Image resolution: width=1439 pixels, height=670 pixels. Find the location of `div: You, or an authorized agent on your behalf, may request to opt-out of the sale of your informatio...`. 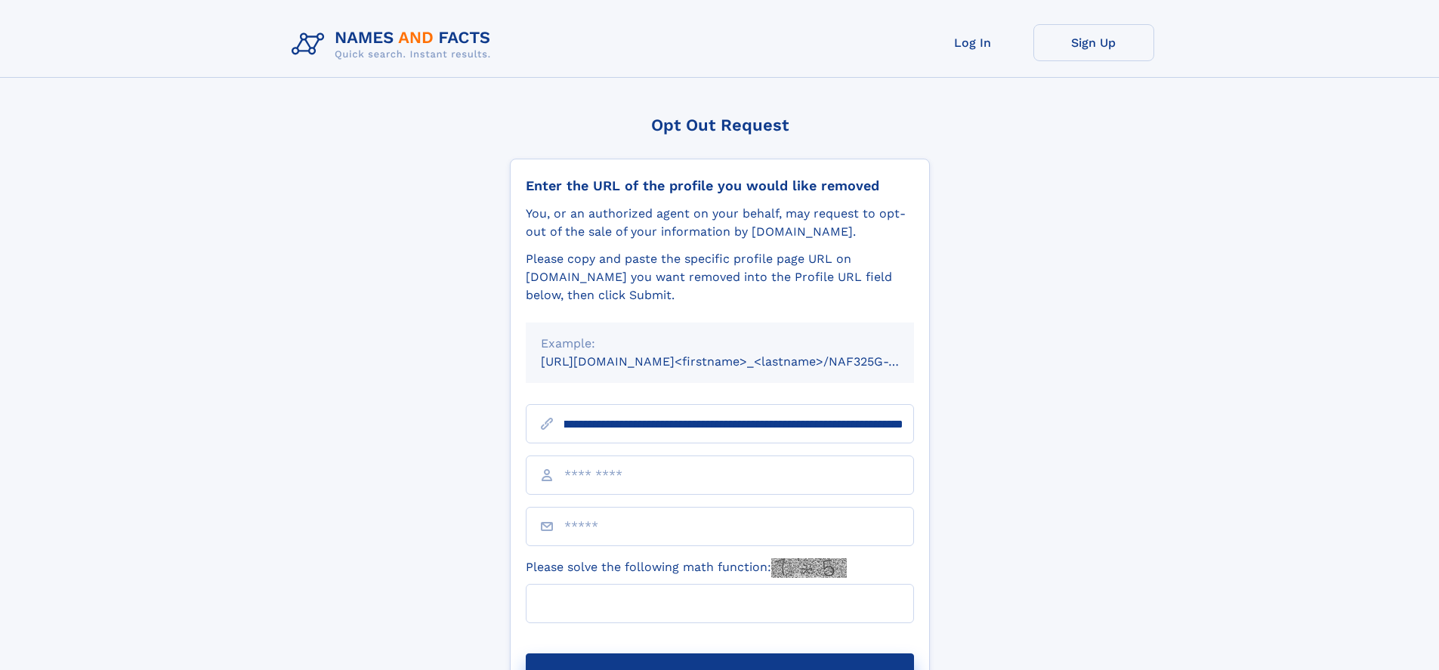

div: You, or an authorized agent on your behalf, may request to opt-out of the sale of your informatio... is located at coordinates (720, 223).